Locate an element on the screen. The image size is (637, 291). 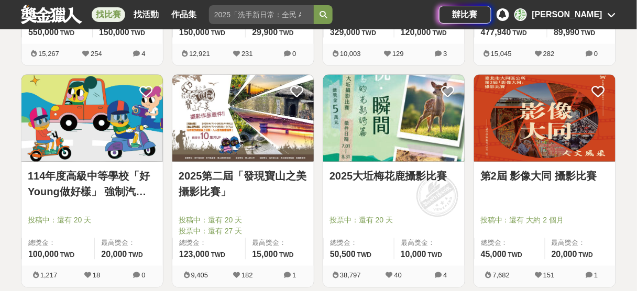
span: 477,940 is located at coordinates (496, 32).